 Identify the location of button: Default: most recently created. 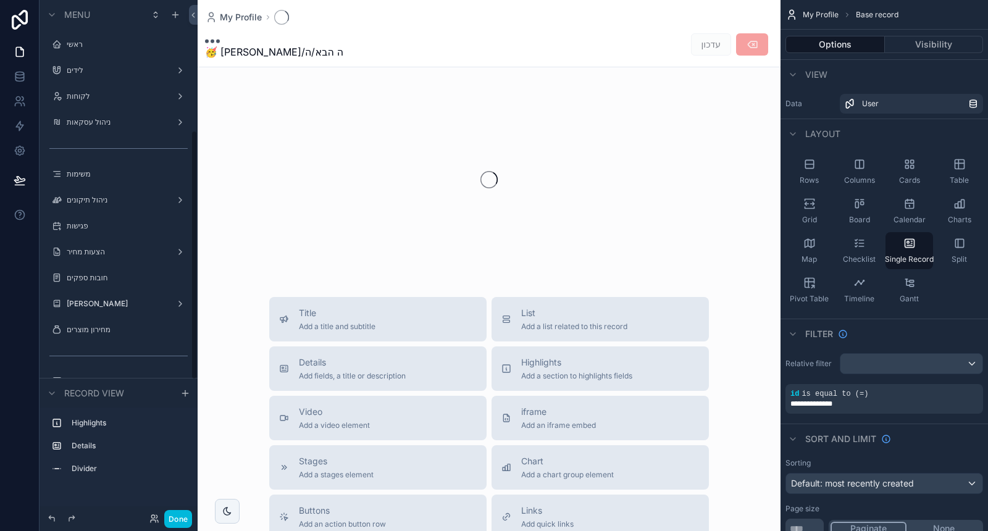
(884, 483).